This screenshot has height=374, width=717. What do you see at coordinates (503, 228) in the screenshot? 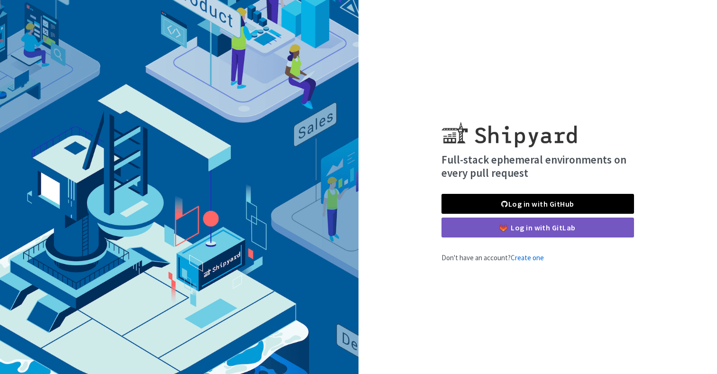
I see `img: gitlab-color.svg` at bounding box center [503, 228].